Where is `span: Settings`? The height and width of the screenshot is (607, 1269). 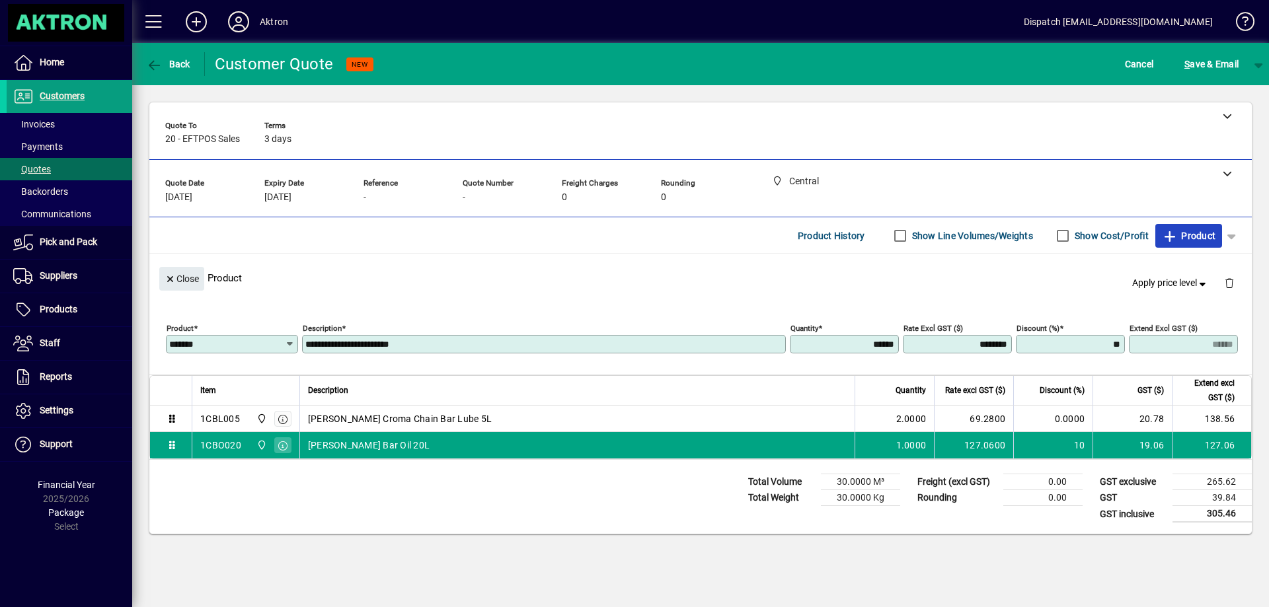
span: Settings is located at coordinates (56, 410).